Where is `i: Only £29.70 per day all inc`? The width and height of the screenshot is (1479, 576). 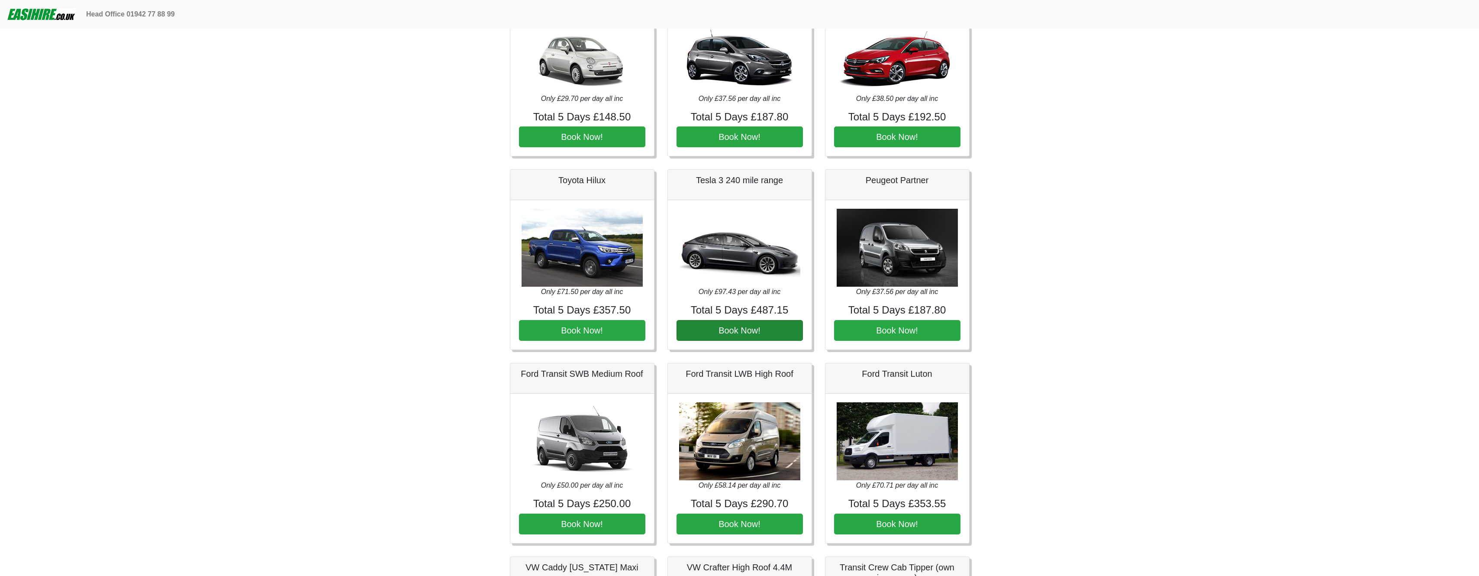
i: Only £29.70 per day all inc is located at coordinates (582, 98).